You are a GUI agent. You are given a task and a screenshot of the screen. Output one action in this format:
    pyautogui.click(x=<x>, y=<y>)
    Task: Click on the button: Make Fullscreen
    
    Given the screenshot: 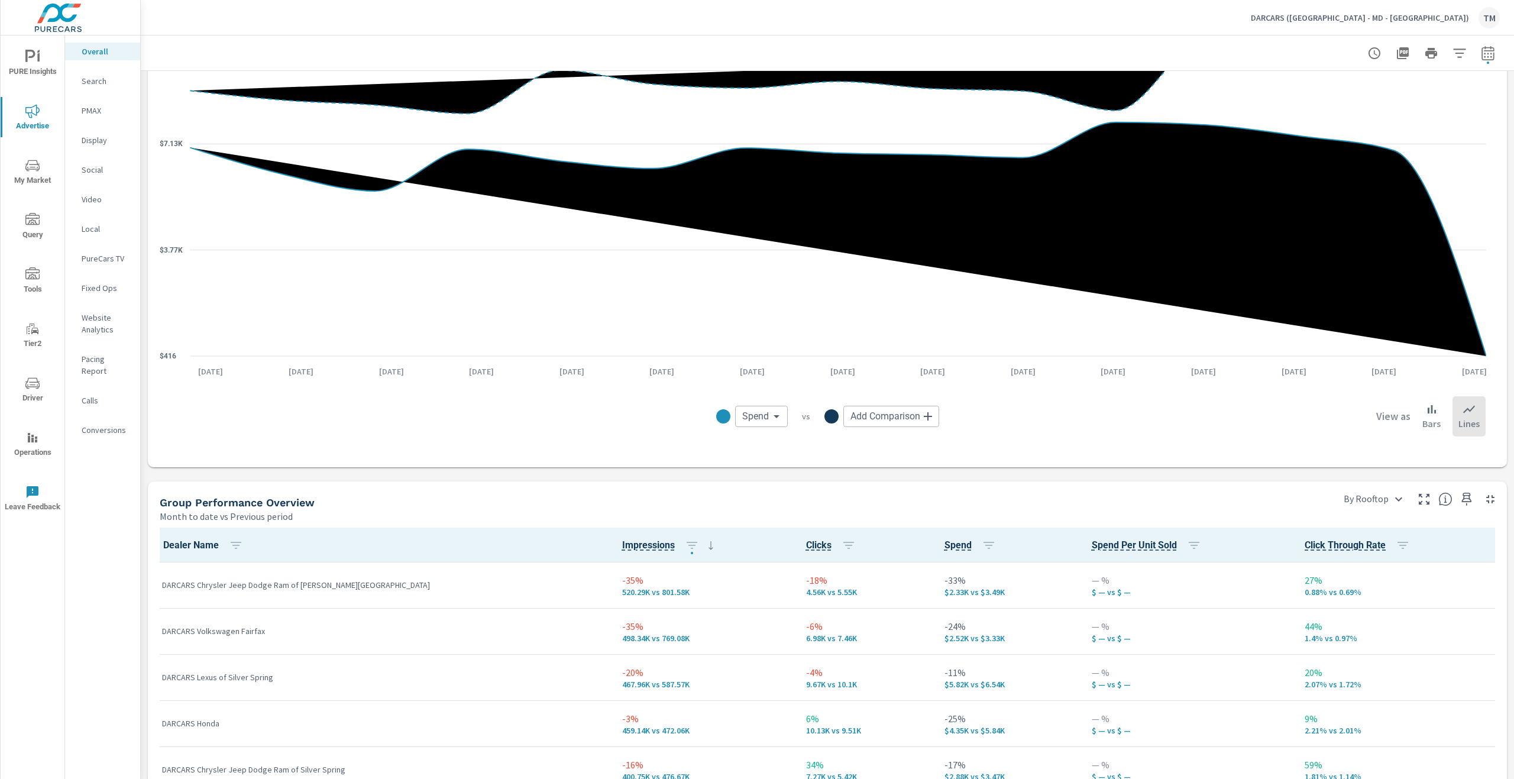 What is the action you would take?
    pyautogui.click(x=1424, y=499)
    